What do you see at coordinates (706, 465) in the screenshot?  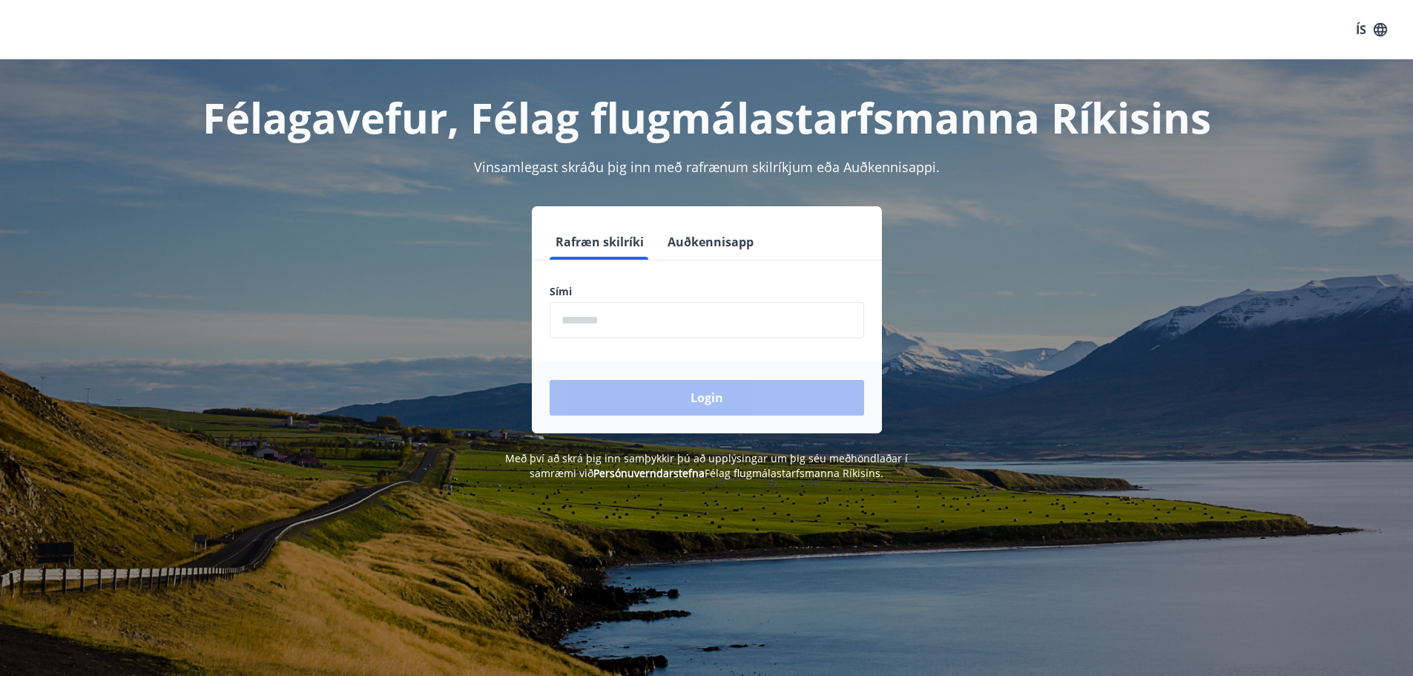 I see `span: Með því að skrá þig inn samþykkir þú að upplýsingar um þig séu meðhöndlaðar í samræmi við Félag f...` at bounding box center [706, 465].